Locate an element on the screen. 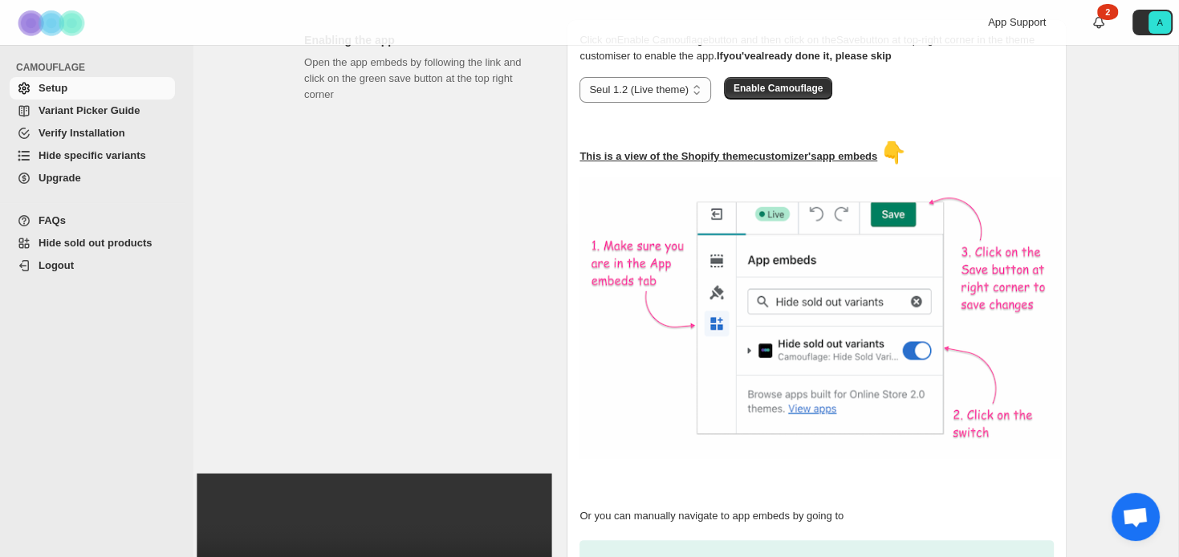 This screenshot has width=1179, height=557. span: Upgrade is located at coordinates (59, 177).